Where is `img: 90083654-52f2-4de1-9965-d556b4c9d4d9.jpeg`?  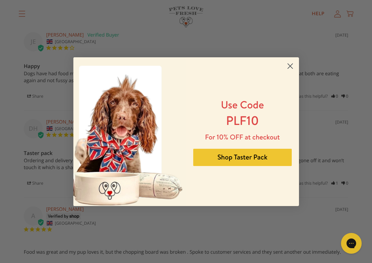 img: 90083654-52f2-4de1-9965-d556b4c9d4d9.jpeg is located at coordinates (130, 131).